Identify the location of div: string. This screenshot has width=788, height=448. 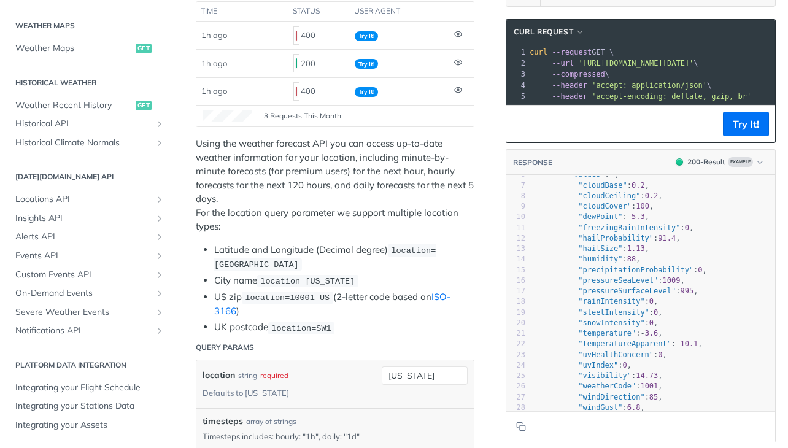
(247, 375).